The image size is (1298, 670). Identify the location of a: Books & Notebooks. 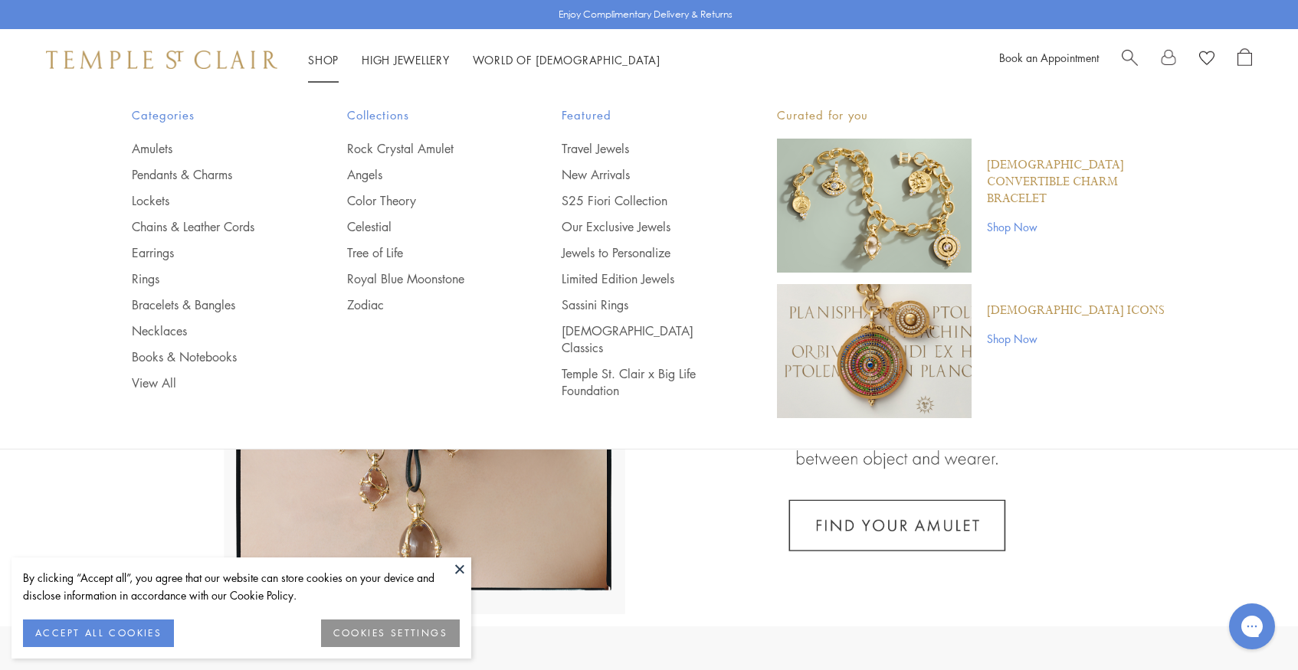
(208, 357).